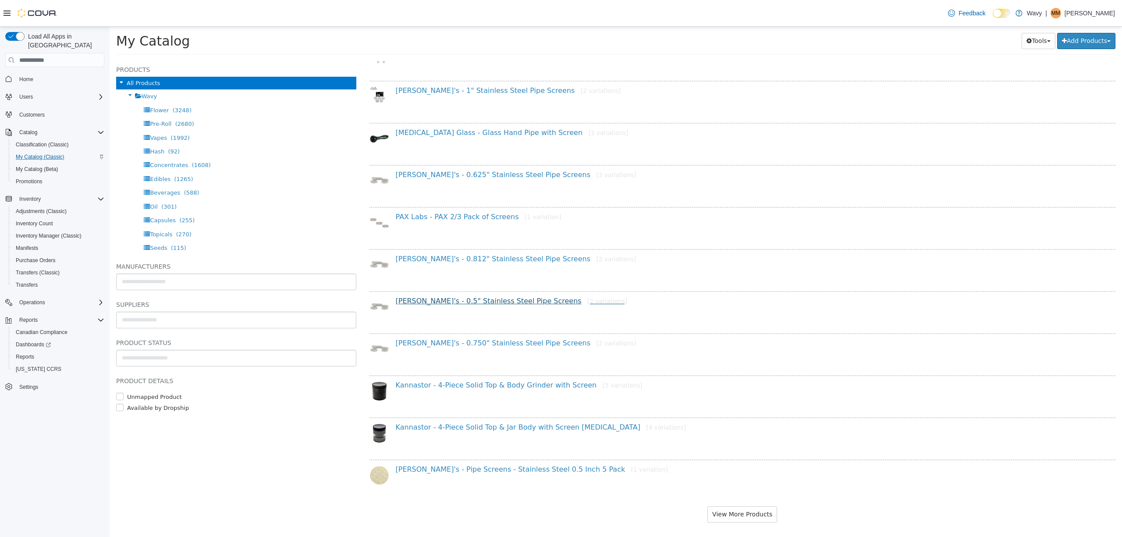 The height and width of the screenshot is (537, 1122). I want to click on span: (115), so click(69, 221).